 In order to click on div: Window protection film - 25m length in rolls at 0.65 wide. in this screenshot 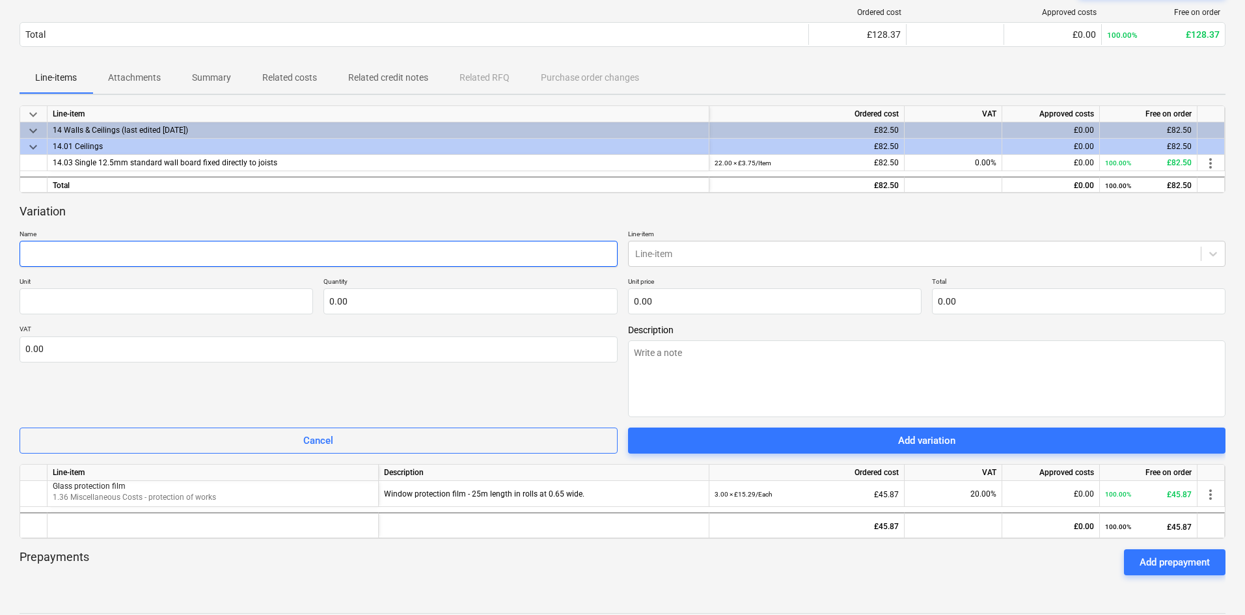, I will do `click(543, 494)`.